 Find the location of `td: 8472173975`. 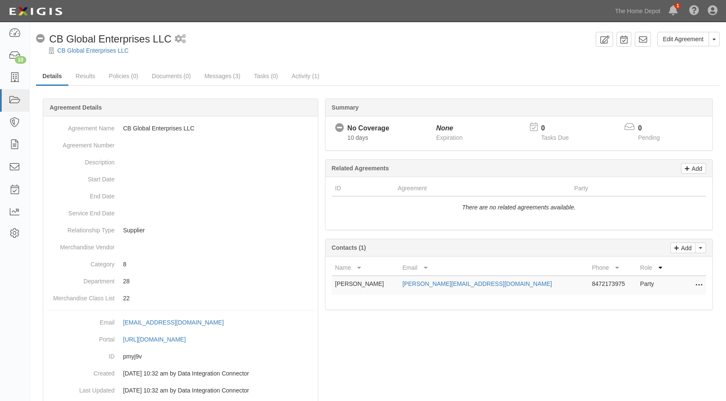

td: 8472173975 is located at coordinates (613, 285).